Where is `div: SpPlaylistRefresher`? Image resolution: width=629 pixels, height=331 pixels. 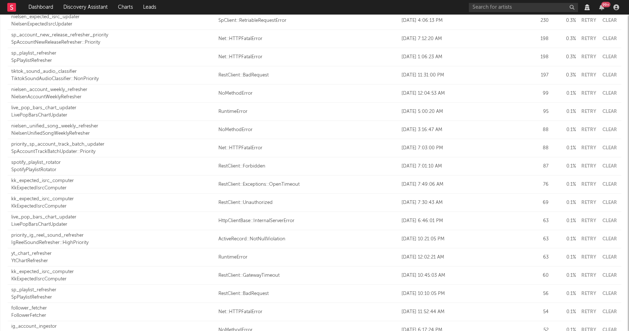 div: SpPlaylistRefresher is located at coordinates (113, 298).